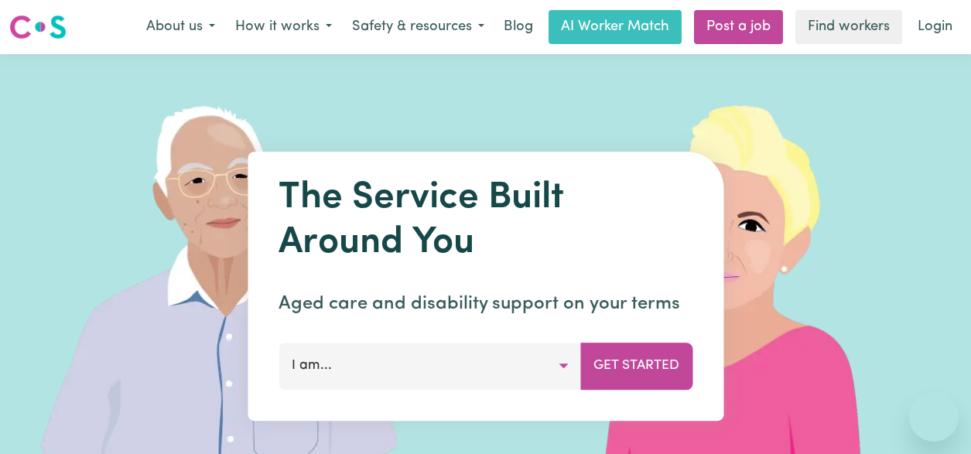 This screenshot has width=971, height=454. I want to click on a: Login, so click(934, 27).